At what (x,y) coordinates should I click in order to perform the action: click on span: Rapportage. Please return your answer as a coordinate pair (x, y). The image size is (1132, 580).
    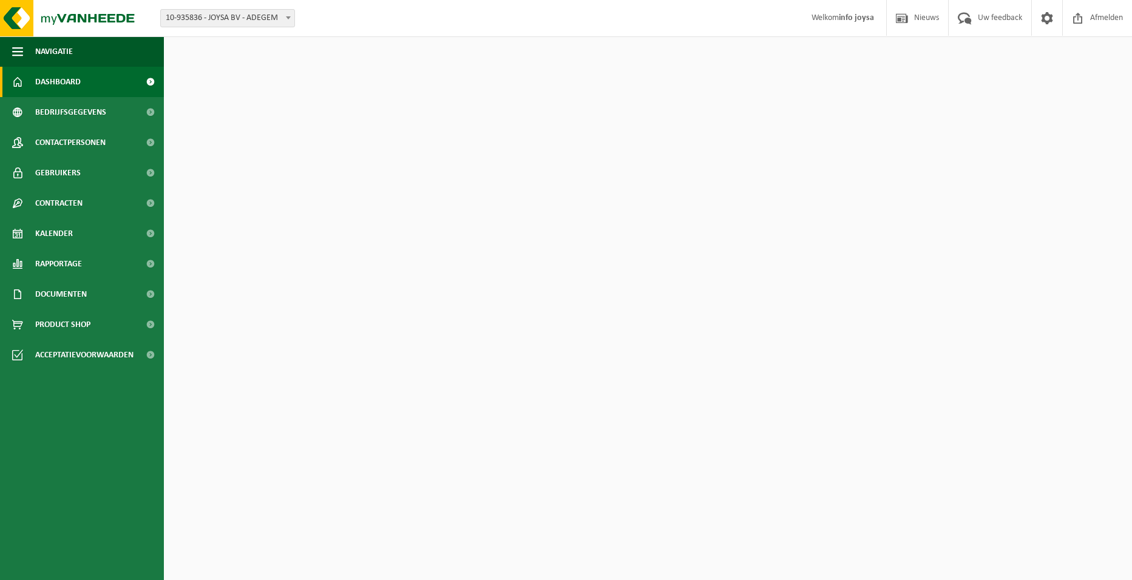
    Looking at the image, I should click on (58, 264).